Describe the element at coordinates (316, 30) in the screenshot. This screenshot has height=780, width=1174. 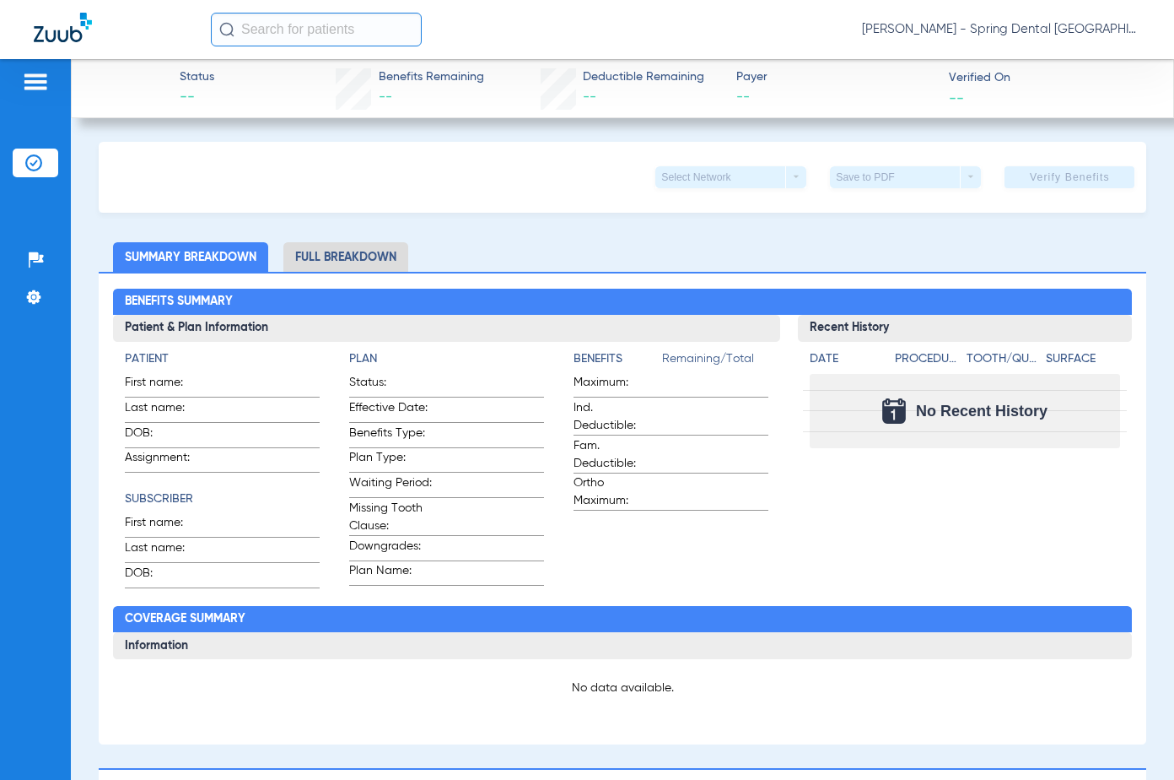
I see `input: Search for patients` at that location.